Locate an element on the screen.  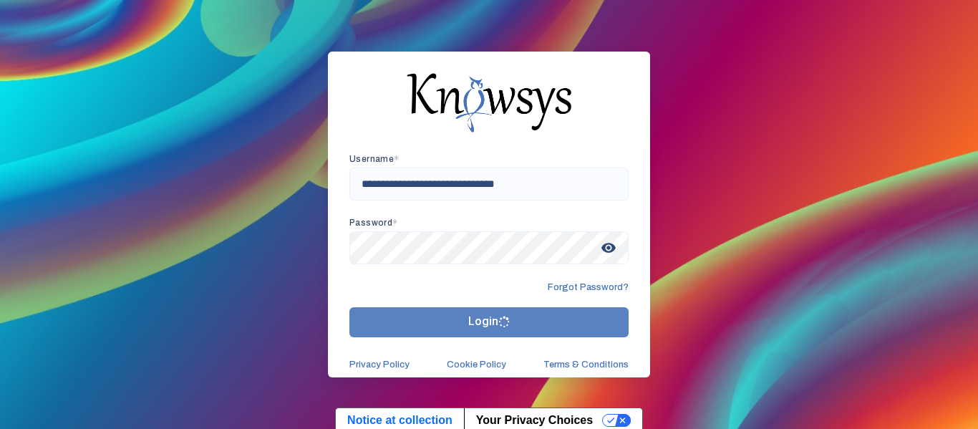
app-required-indication: Username is located at coordinates (375, 159).